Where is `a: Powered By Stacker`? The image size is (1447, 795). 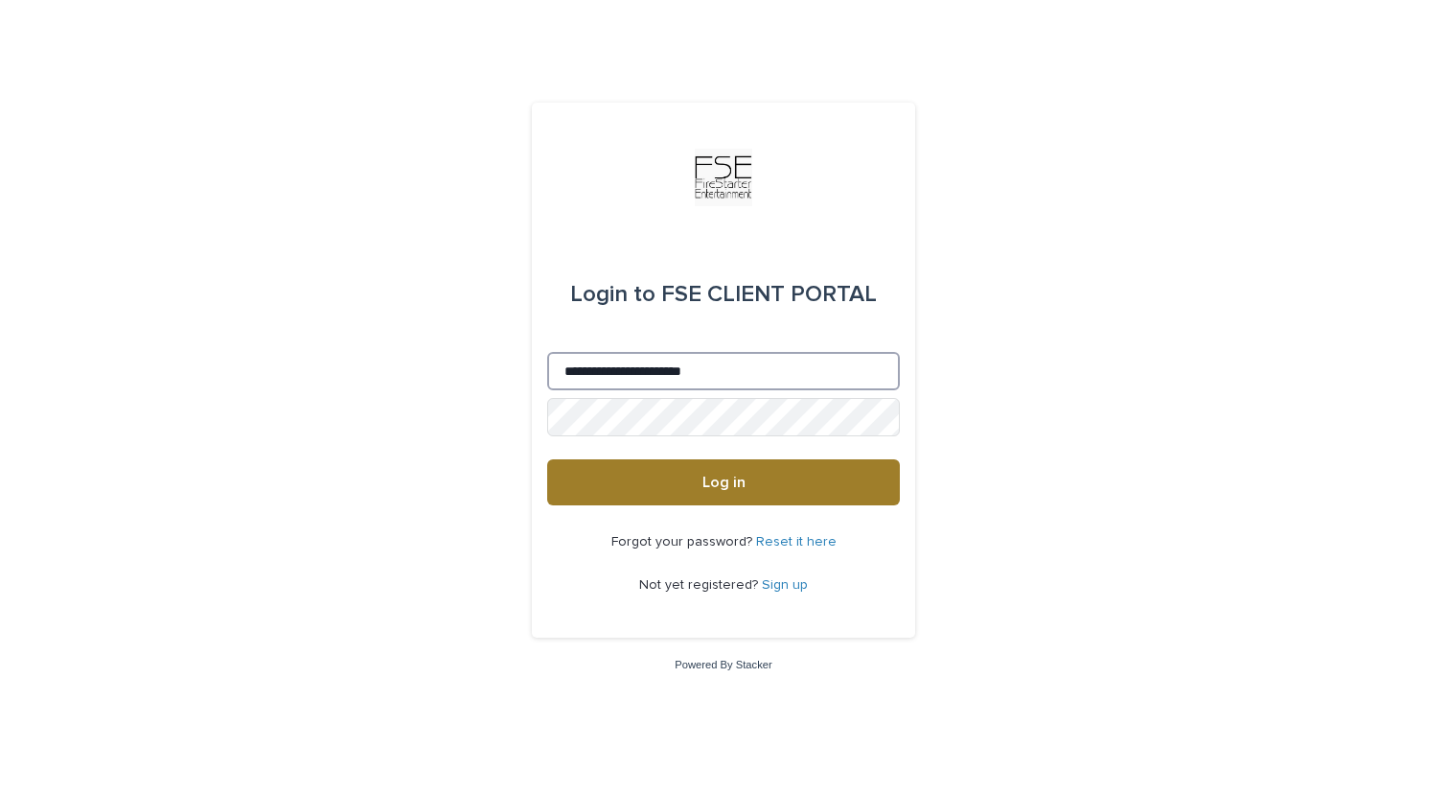 a: Powered By Stacker is located at coordinates (723, 664).